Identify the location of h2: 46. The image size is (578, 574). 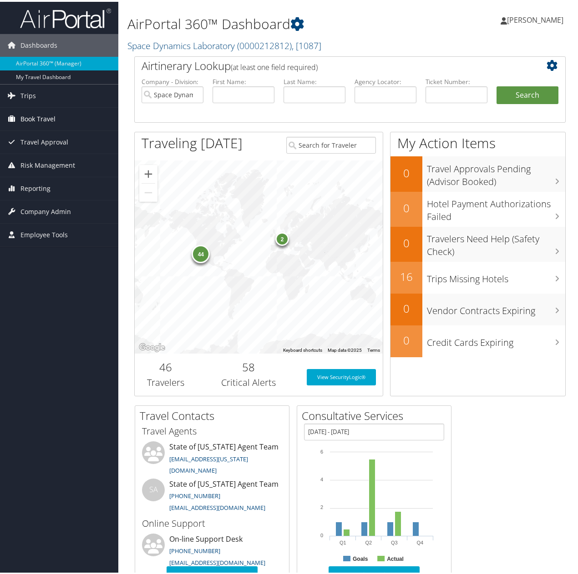
(166, 366).